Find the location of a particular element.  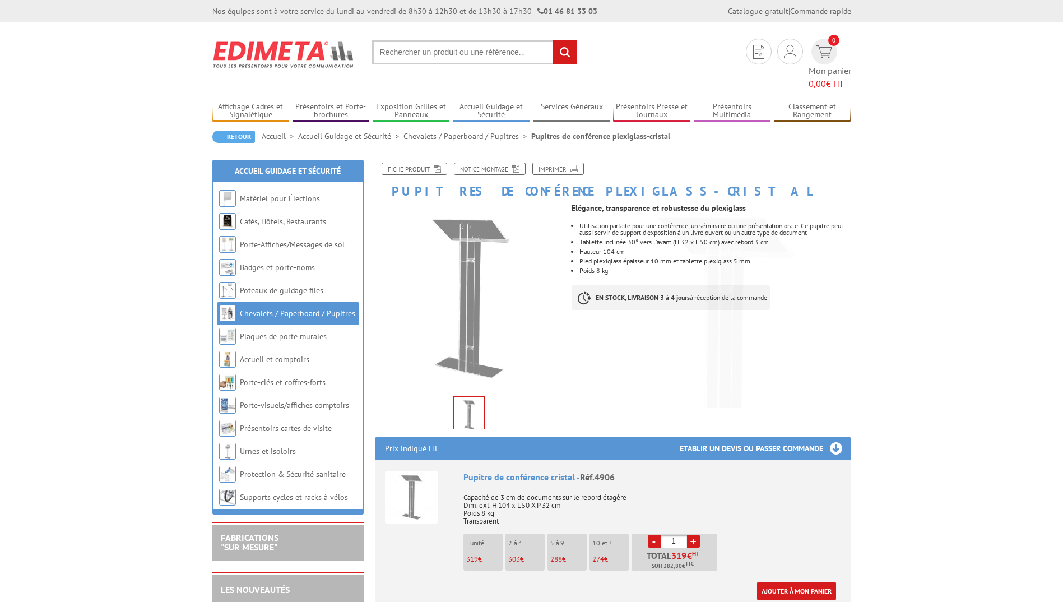

a: Affichage Cadres et Signalétique is located at coordinates (251, 111).